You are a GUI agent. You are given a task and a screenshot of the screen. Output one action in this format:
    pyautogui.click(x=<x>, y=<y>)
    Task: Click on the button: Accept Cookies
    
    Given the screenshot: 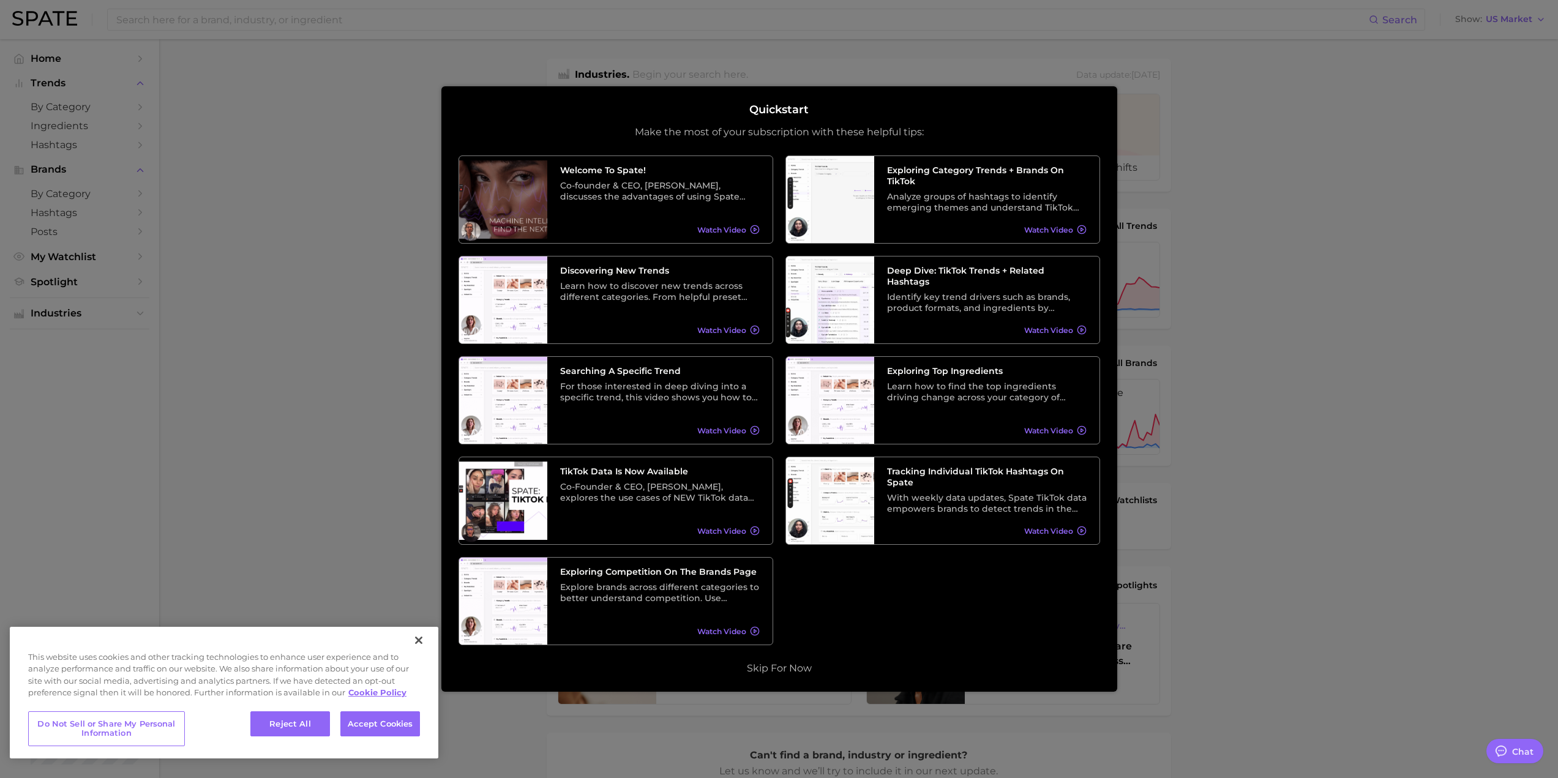 What is the action you would take?
    pyautogui.click(x=380, y=724)
    